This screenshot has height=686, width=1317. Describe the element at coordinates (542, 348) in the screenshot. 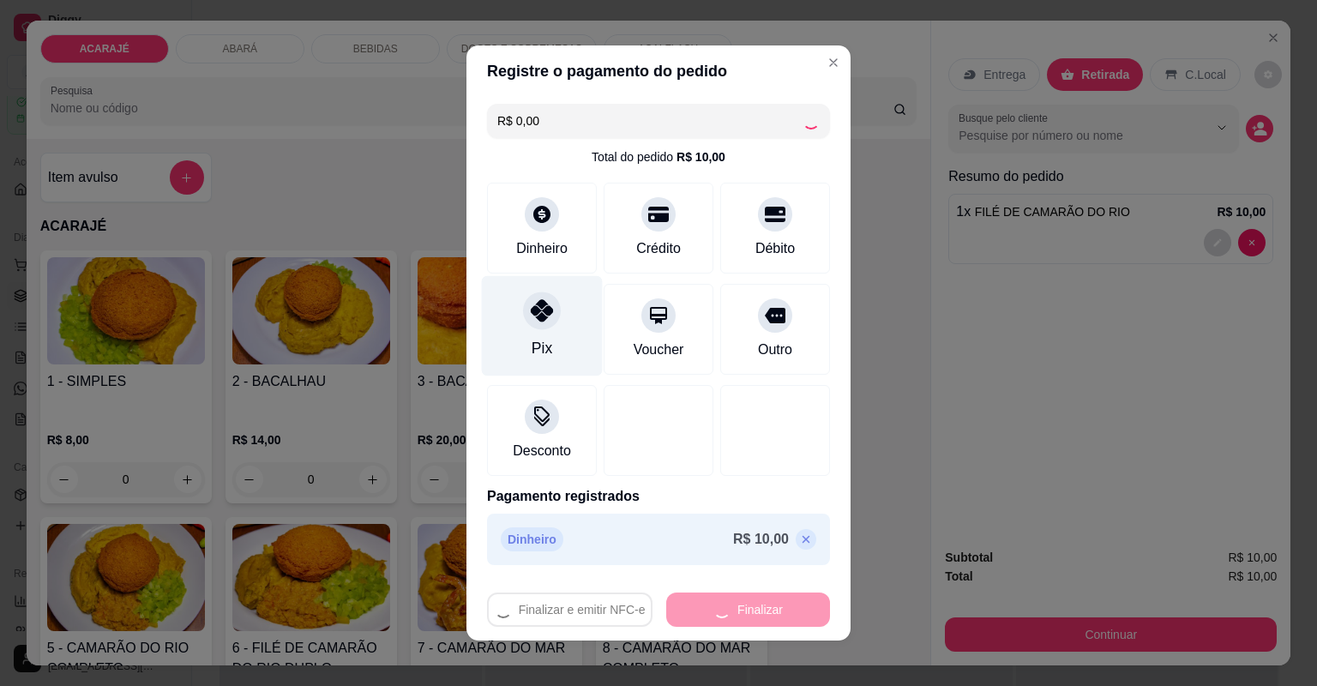

I see `div: Pix` at that location.